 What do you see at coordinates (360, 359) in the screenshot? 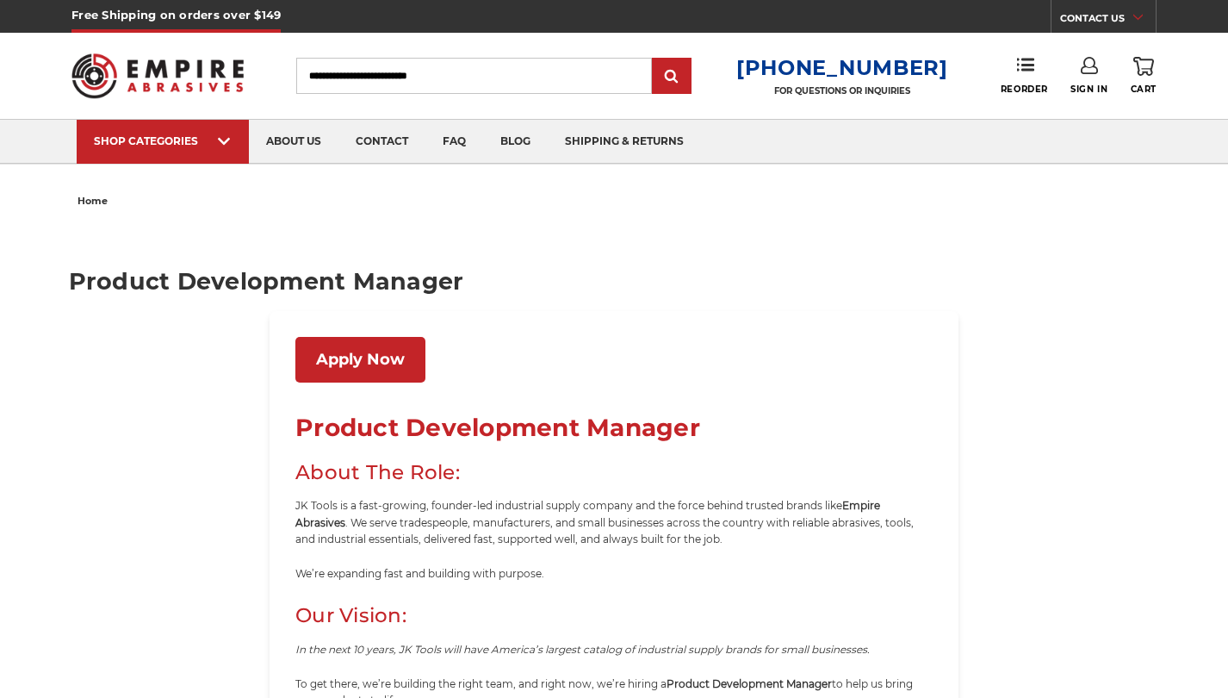
I see `a: Apply Now` at bounding box center [360, 359].